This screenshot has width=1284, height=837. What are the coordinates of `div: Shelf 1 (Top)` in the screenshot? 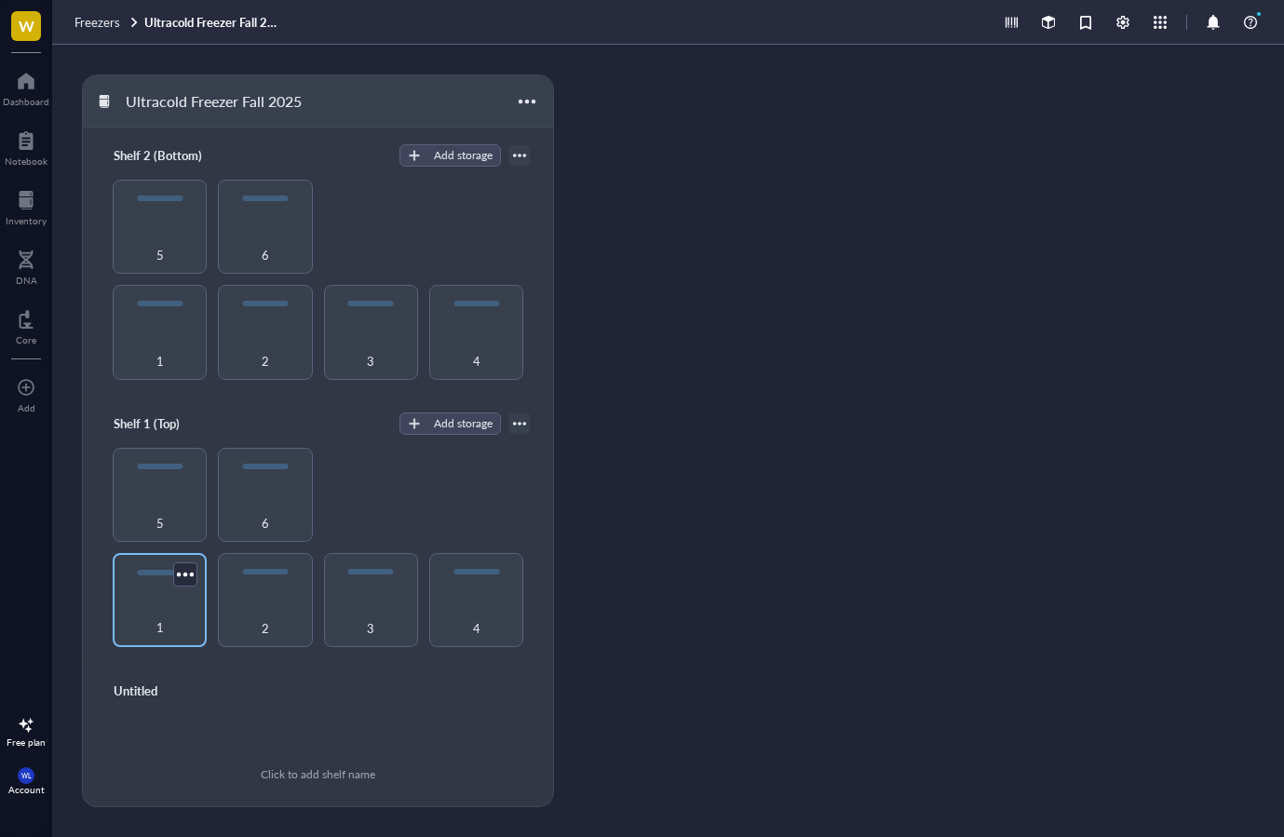 It's located at (161, 424).